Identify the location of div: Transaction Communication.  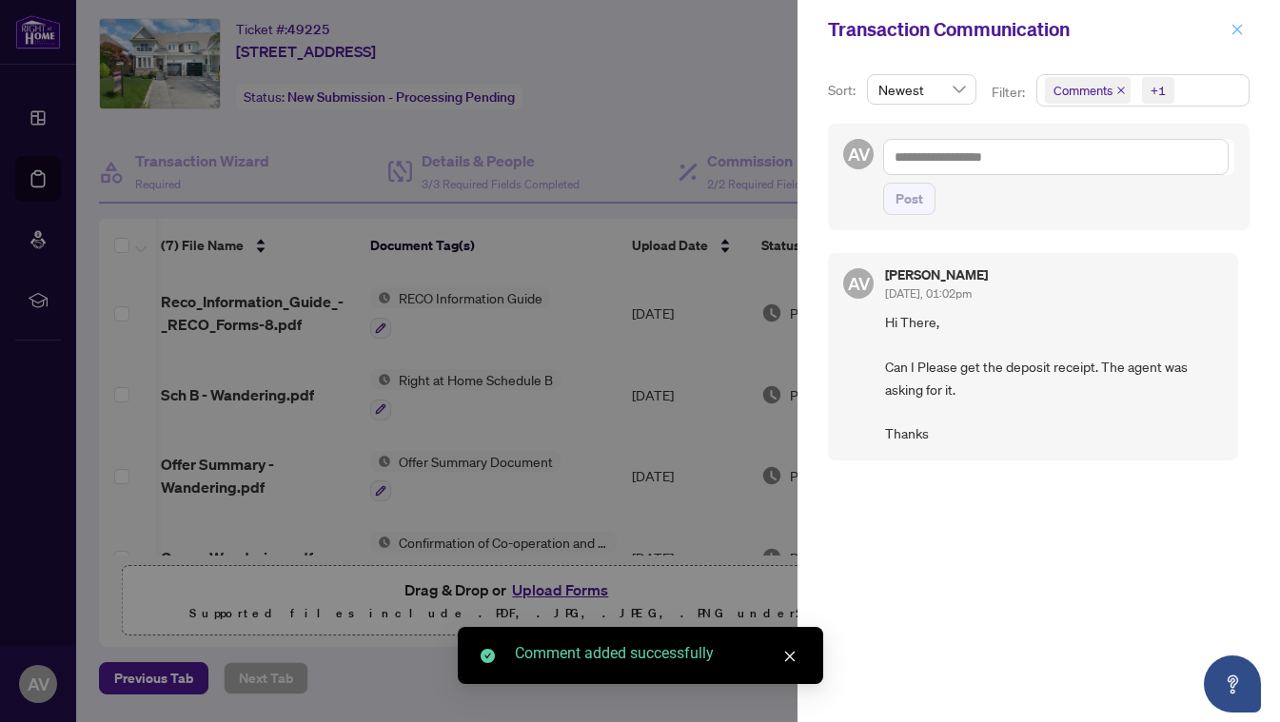
(1026, 29).